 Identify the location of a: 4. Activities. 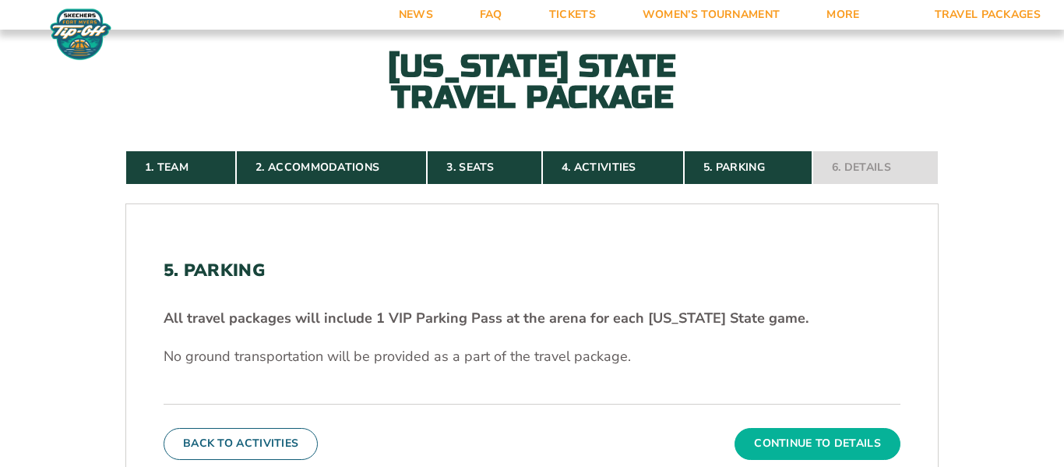
(613, 168).